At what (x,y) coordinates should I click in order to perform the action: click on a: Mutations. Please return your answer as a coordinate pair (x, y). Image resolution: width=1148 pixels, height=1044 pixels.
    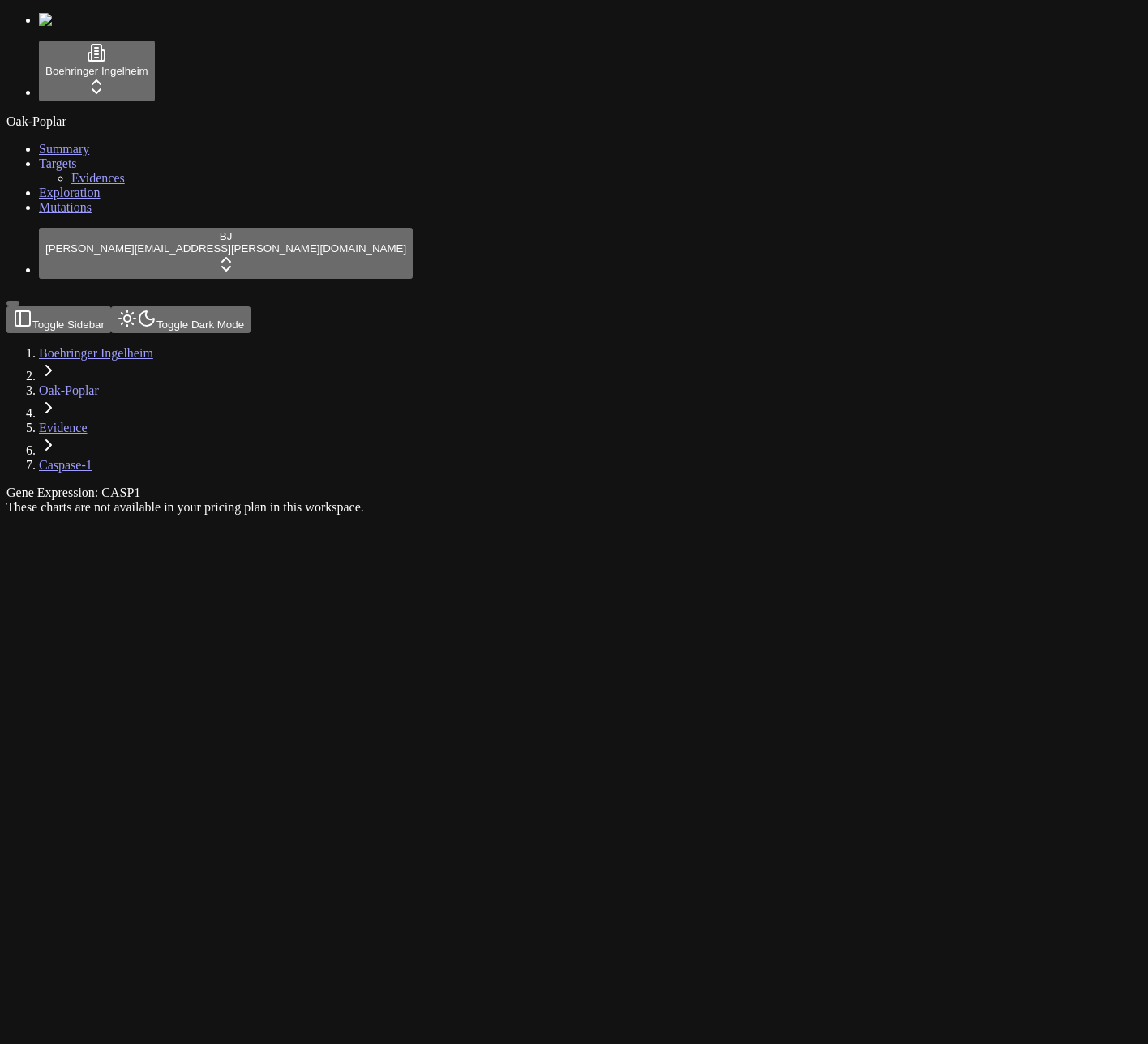
    Looking at the image, I should click on (65, 206).